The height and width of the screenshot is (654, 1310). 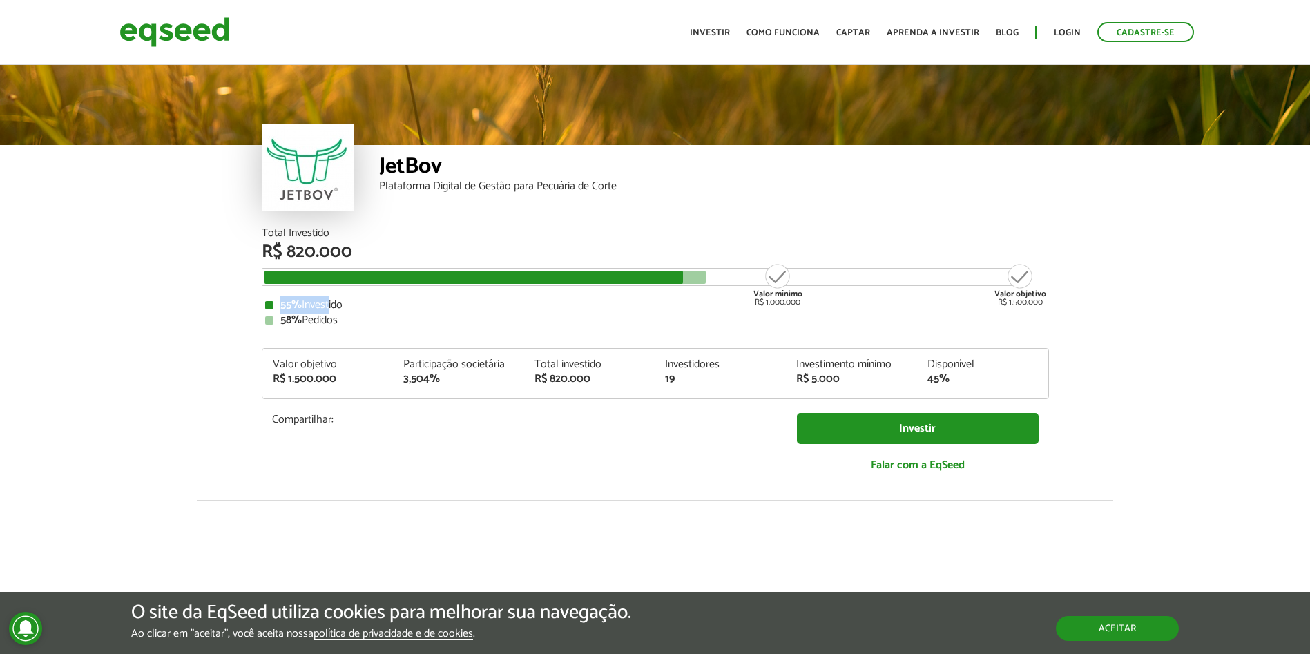 I want to click on a: Aprenda a investir, so click(x=933, y=32).